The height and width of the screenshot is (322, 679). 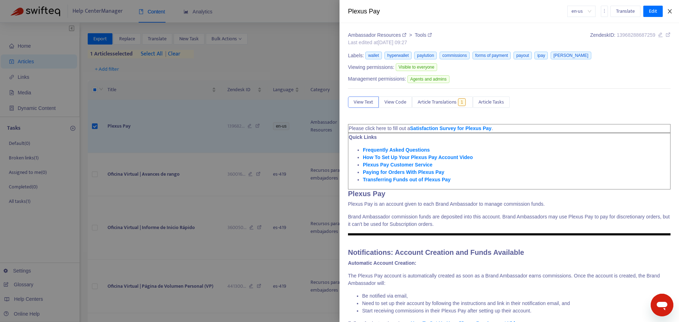 What do you see at coordinates (652, 11) in the screenshot?
I see `span: Edit` at bounding box center [652, 11].